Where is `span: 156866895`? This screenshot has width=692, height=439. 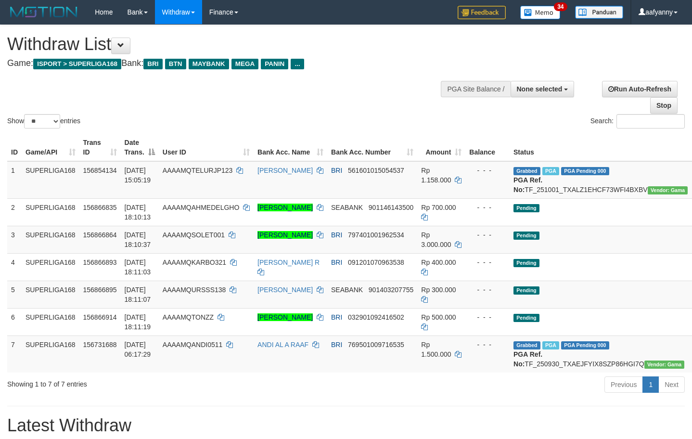
span: 156866895 is located at coordinates (100, 290).